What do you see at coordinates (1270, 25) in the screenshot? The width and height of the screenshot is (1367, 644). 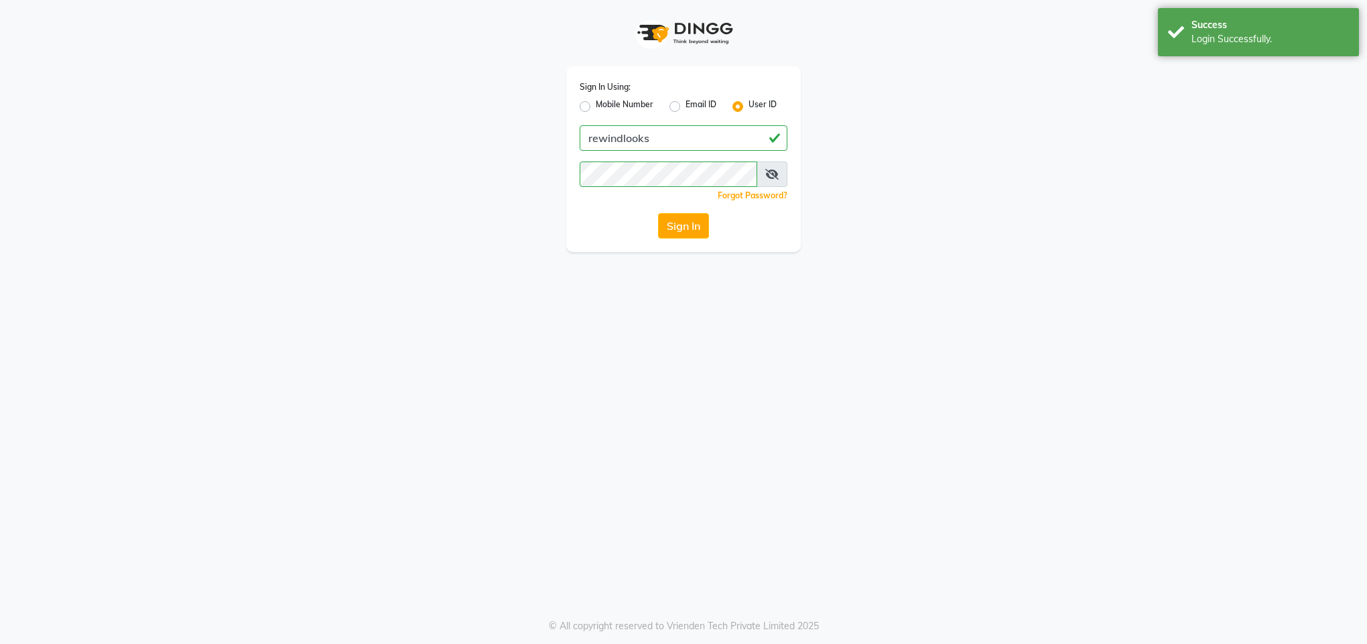 I see `div: Success` at bounding box center [1270, 25].